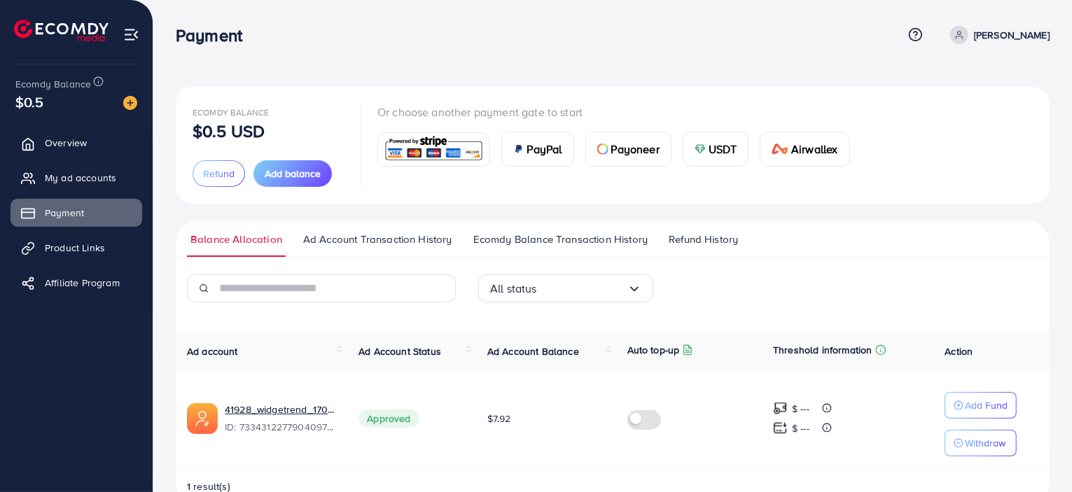  I want to click on a: cardPayoneer, so click(628, 149).